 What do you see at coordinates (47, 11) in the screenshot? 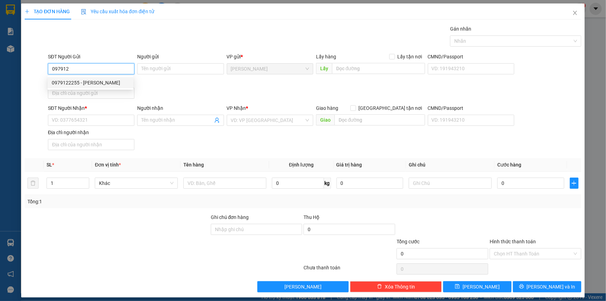
I see `span: TẠO ĐƠN HÀNG` at bounding box center [47, 11].